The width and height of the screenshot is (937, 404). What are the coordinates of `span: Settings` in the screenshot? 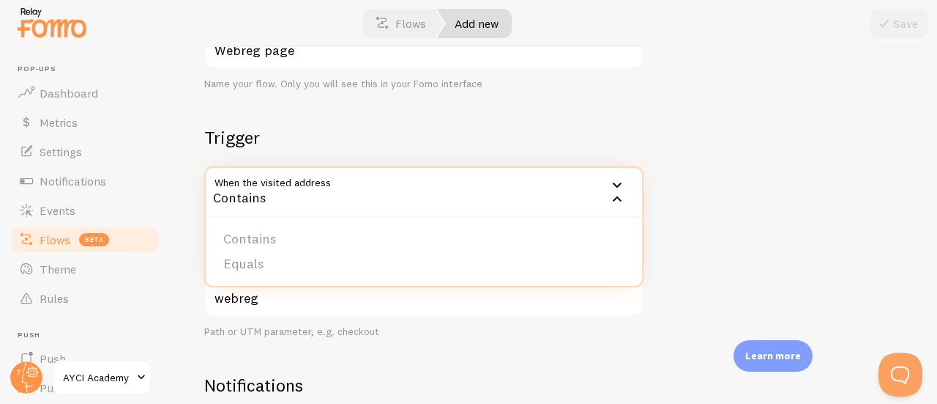 It's located at (61, 152).